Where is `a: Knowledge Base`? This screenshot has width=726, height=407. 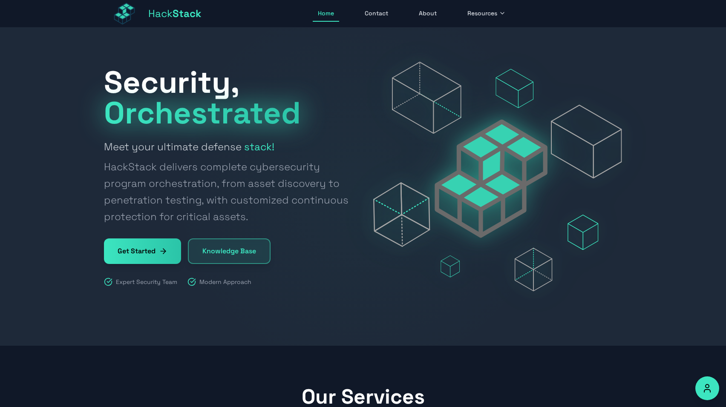
a: Knowledge Base is located at coordinates (229, 251).